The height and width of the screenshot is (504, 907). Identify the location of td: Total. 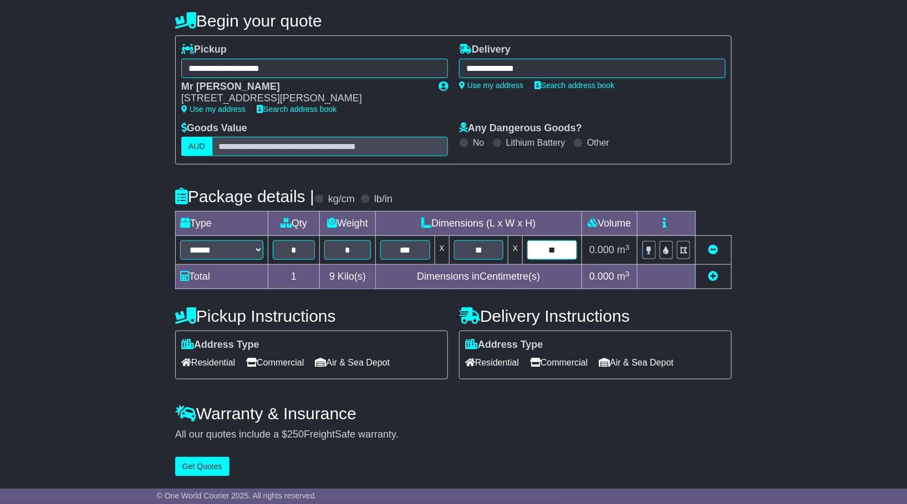
(222, 277).